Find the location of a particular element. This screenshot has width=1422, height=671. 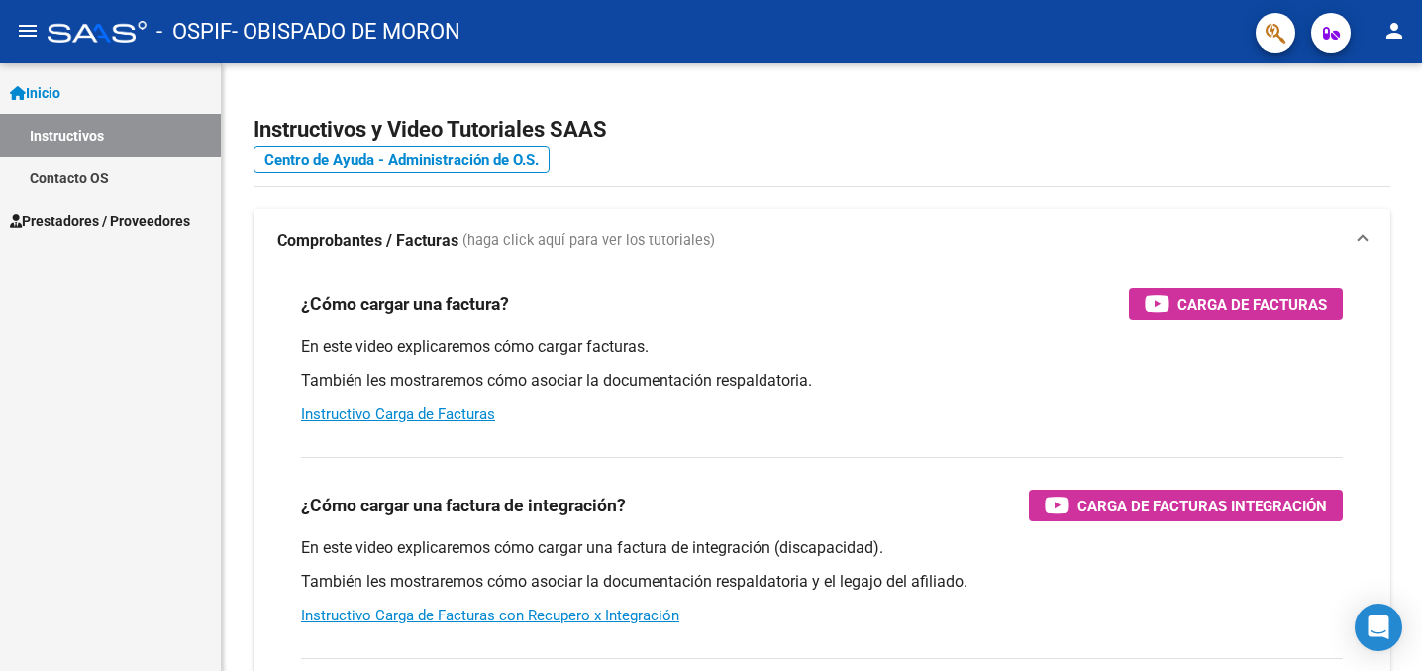

div: Open Intercom Messenger is located at coordinates (1379, 627).